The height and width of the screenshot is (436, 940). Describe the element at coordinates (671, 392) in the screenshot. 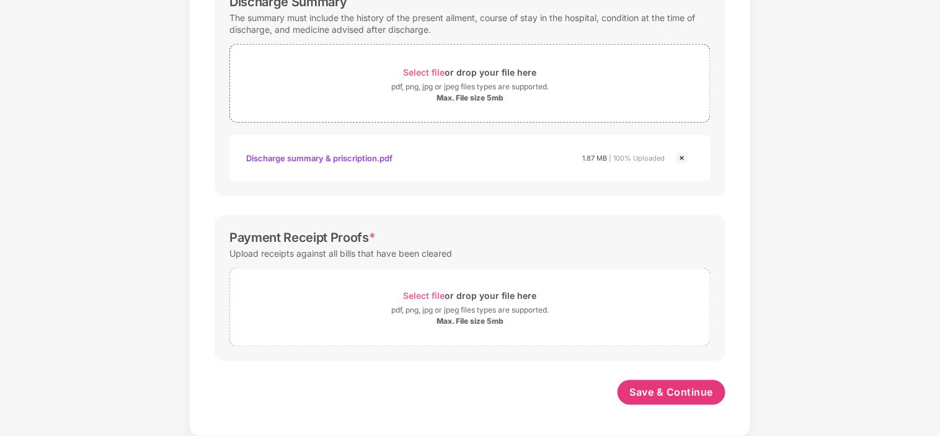

I see `span: Save & Continue` at that location.